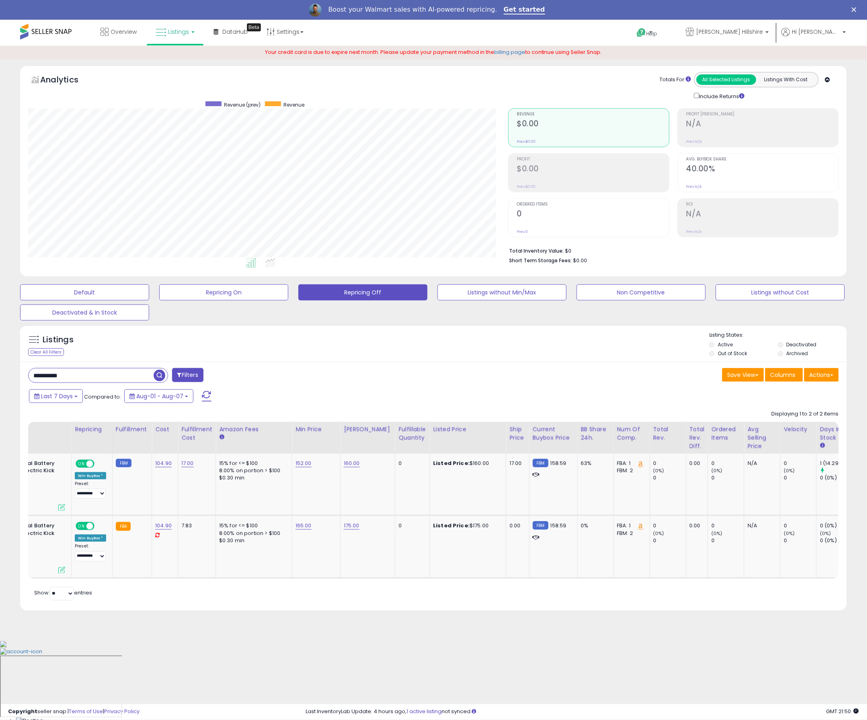 The height and width of the screenshot is (720, 867). What do you see at coordinates (84, 312) in the screenshot?
I see `button: Deactivated & In Stock` at bounding box center [84, 312].